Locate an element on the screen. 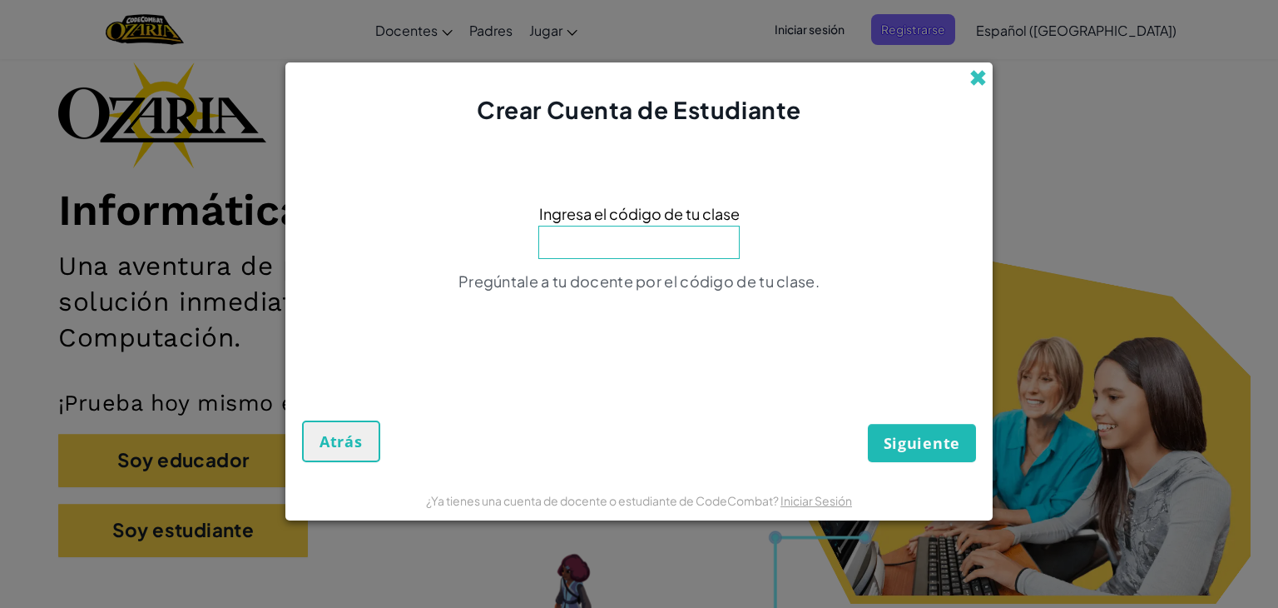 The width and height of the screenshot is (1278, 608). span: Ingresa el código de tu clase is located at coordinates (639, 213).